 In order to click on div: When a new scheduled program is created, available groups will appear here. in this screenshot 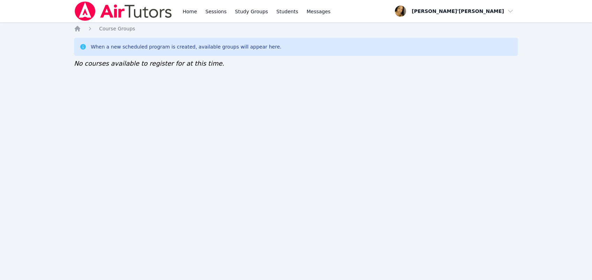, I will do `click(186, 47)`.